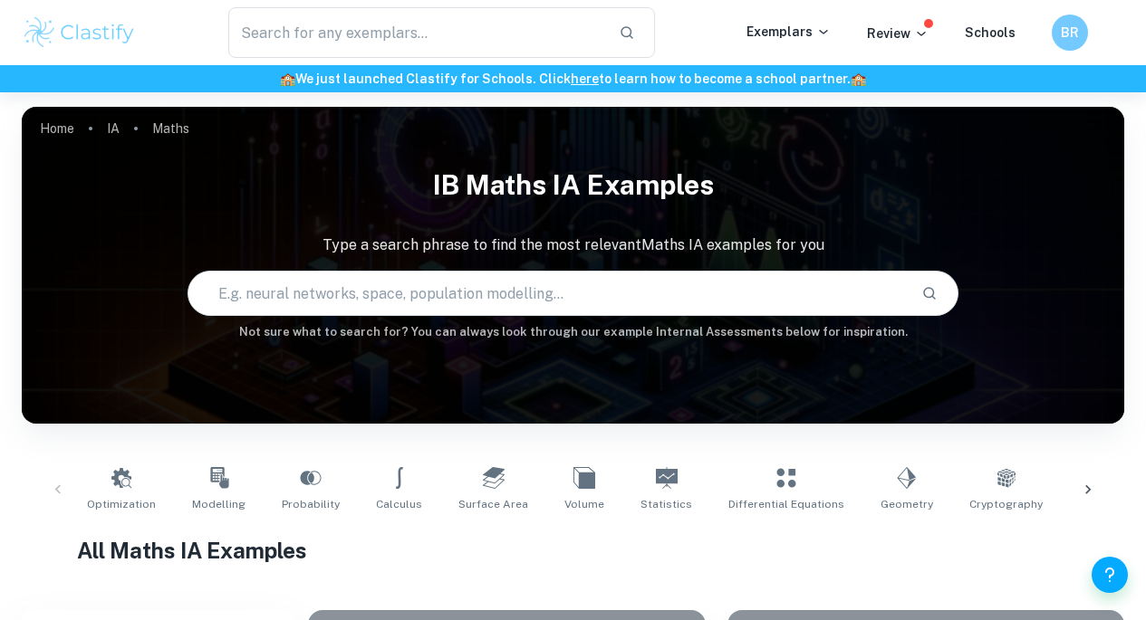  I want to click on button: Help and Feedback, so click(1109, 575).